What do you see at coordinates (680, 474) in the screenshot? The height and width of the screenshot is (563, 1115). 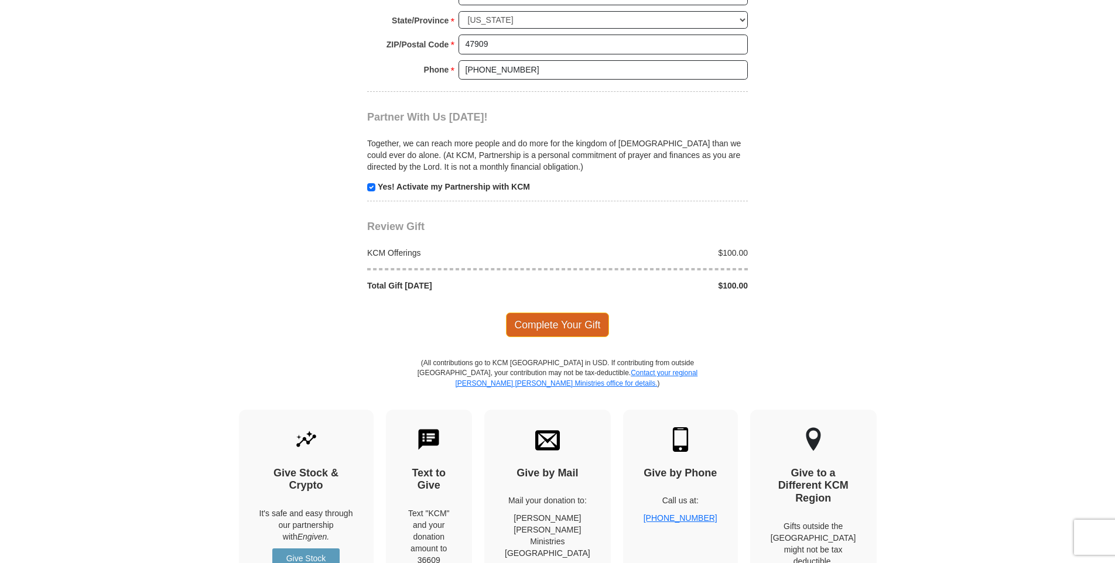 I see `h4: Give by Phone` at bounding box center [680, 474].